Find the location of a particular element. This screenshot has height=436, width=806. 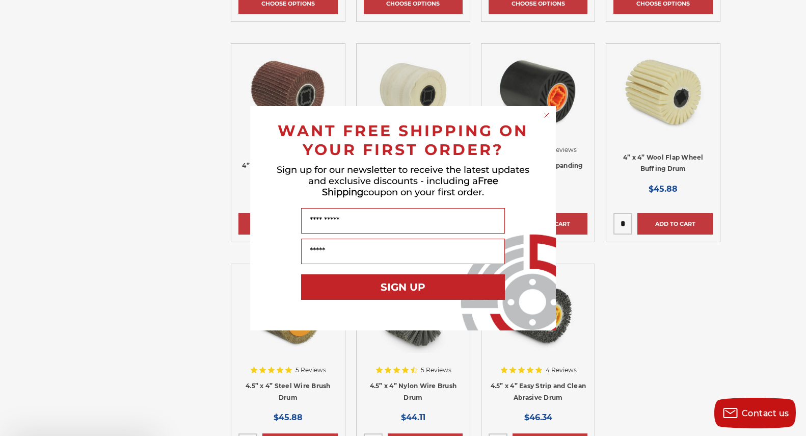

button: Close dialog is located at coordinates (547, 115).